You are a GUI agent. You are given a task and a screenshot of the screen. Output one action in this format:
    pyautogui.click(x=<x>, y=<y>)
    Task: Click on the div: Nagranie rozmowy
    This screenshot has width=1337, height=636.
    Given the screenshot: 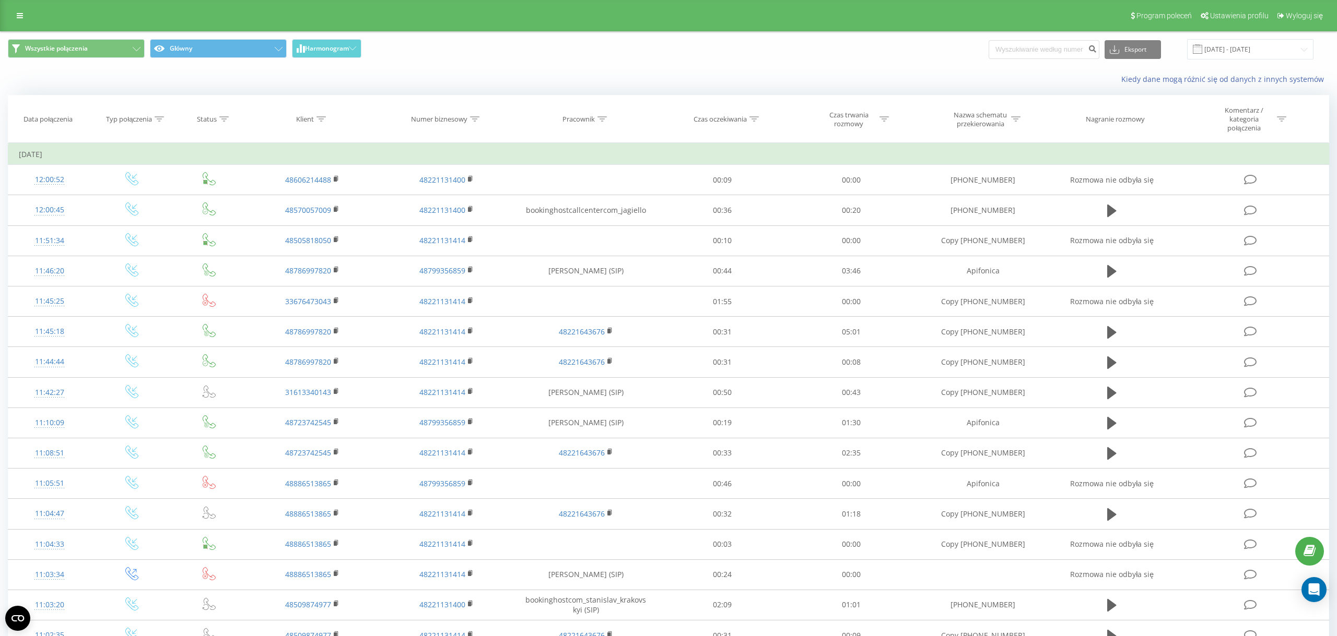 What is the action you would take?
    pyautogui.click(x=1115, y=119)
    